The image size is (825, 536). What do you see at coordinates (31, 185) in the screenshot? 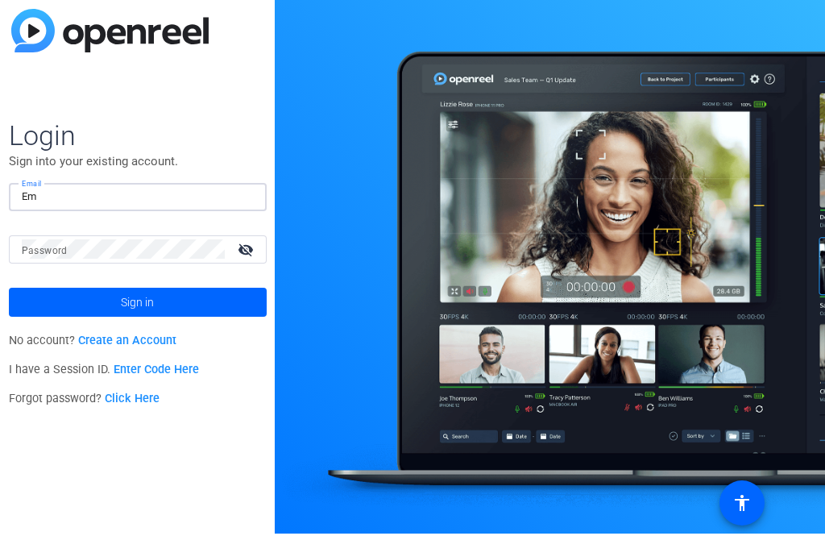
I see `mat-label: Email` at bounding box center [31, 185].